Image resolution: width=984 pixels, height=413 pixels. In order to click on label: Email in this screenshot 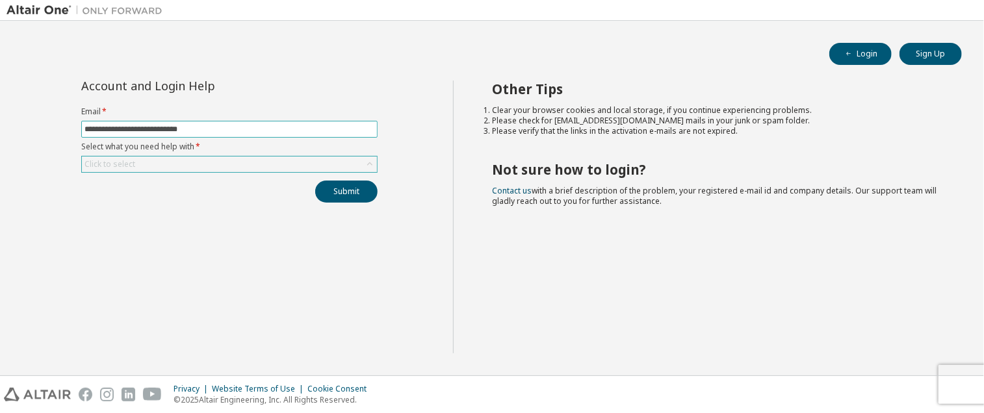, I will do `click(229, 112)`.